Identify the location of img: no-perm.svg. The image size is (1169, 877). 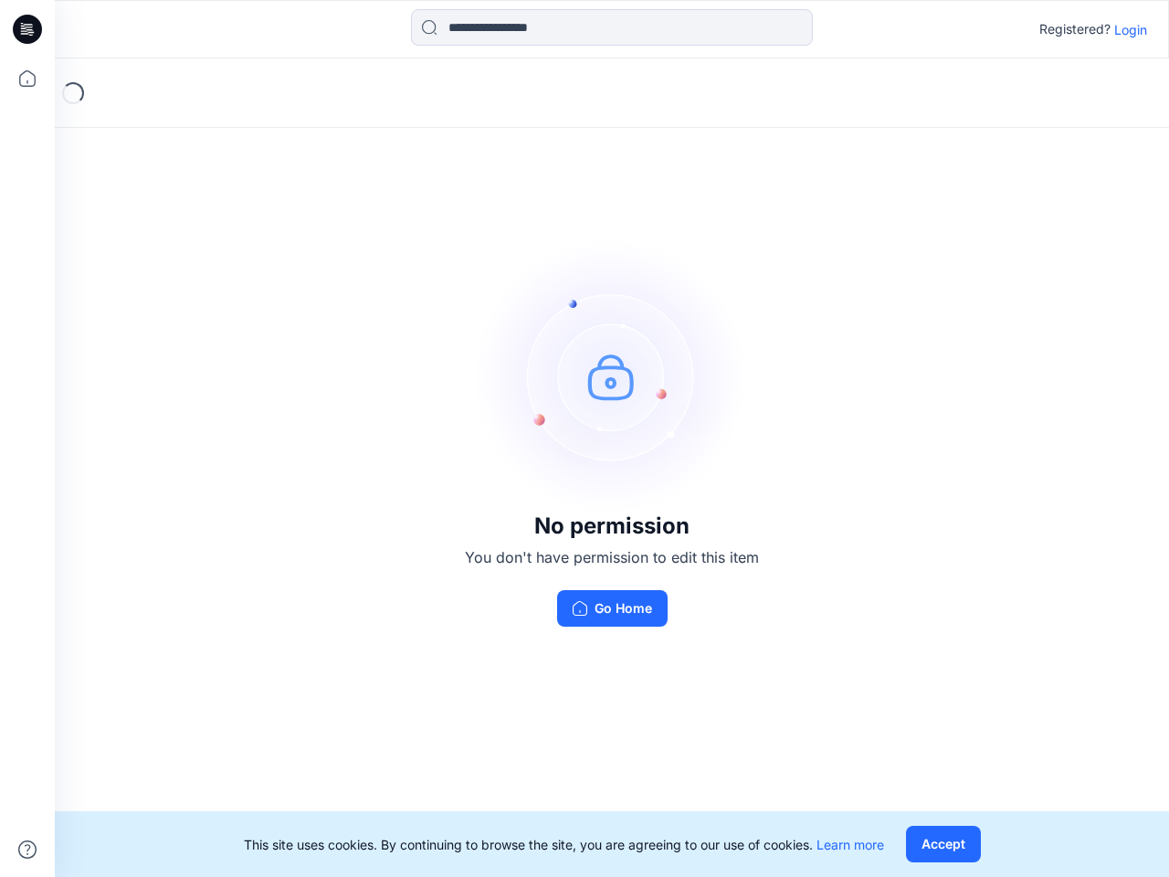
(612, 376).